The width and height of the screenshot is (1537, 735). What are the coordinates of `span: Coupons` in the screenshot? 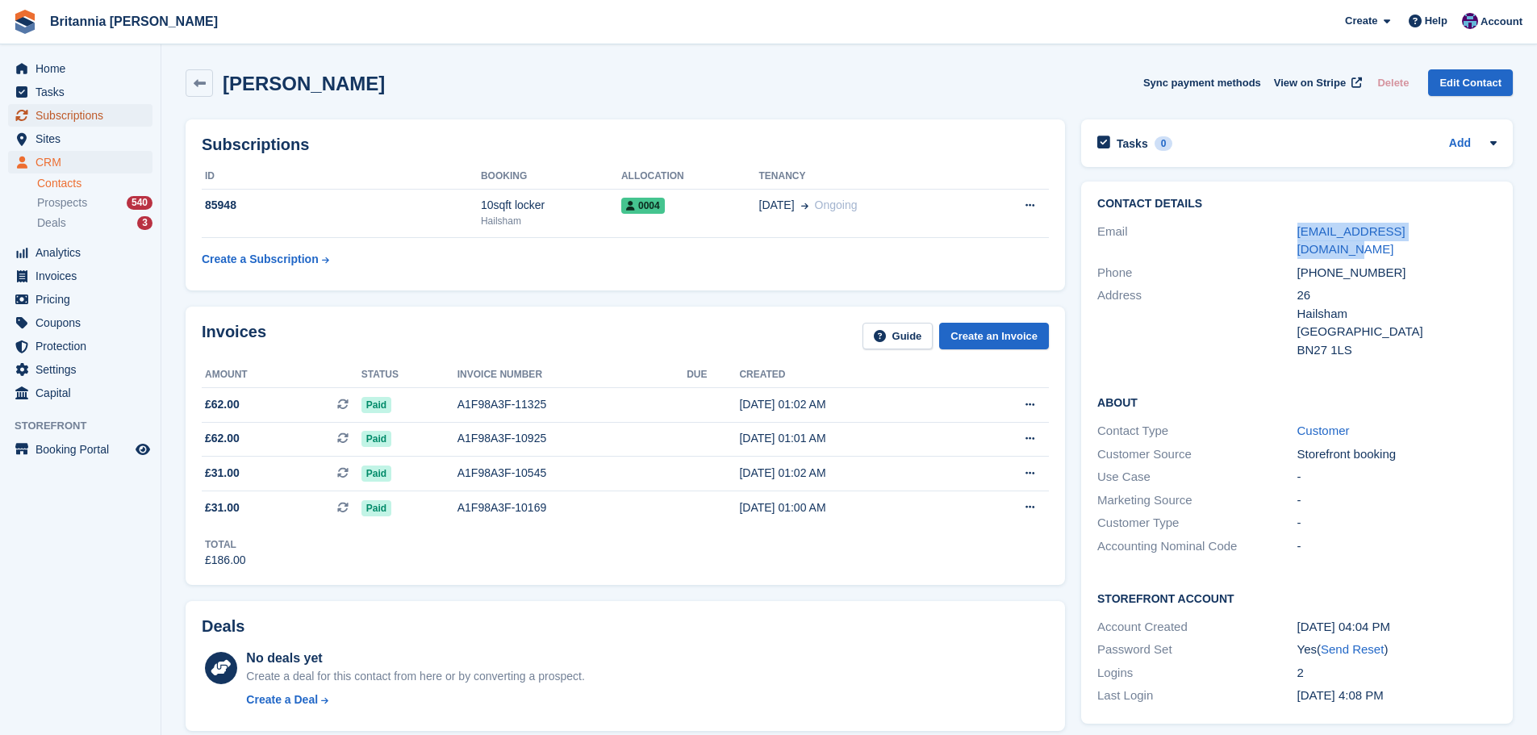 It's located at (84, 323).